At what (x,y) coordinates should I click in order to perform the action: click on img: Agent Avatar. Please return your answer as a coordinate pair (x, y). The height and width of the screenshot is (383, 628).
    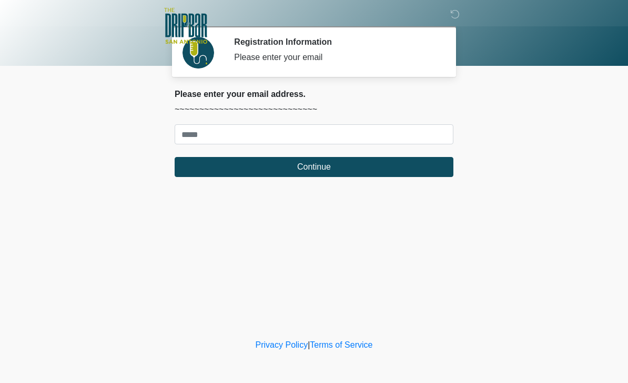
    Looking at the image, I should click on (198, 53).